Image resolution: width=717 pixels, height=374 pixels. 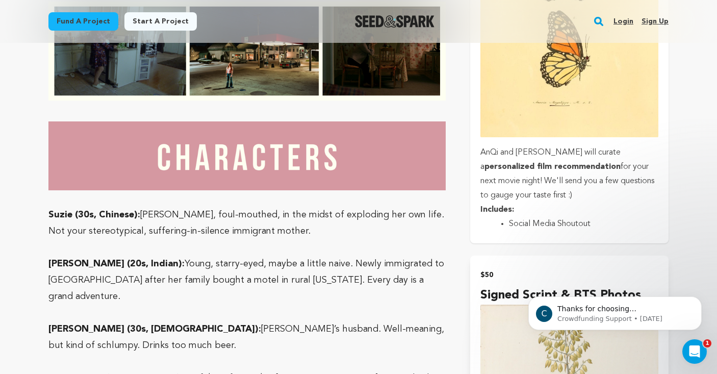 What do you see at coordinates (623, 21) in the screenshot?
I see `a: Login` at bounding box center [623, 21].